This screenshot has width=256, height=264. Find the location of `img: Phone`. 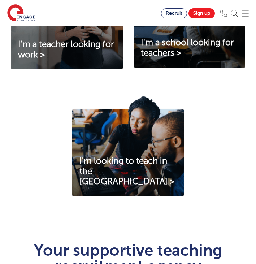

img: Phone is located at coordinates (224, 13).